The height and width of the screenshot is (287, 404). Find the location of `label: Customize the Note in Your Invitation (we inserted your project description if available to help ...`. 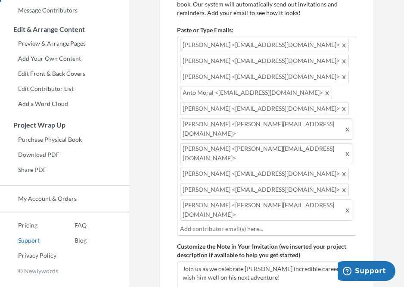

label: Customize the Note in Your Invitation (we inserted your project description if available to help ... is located at coordinates (267, 251).